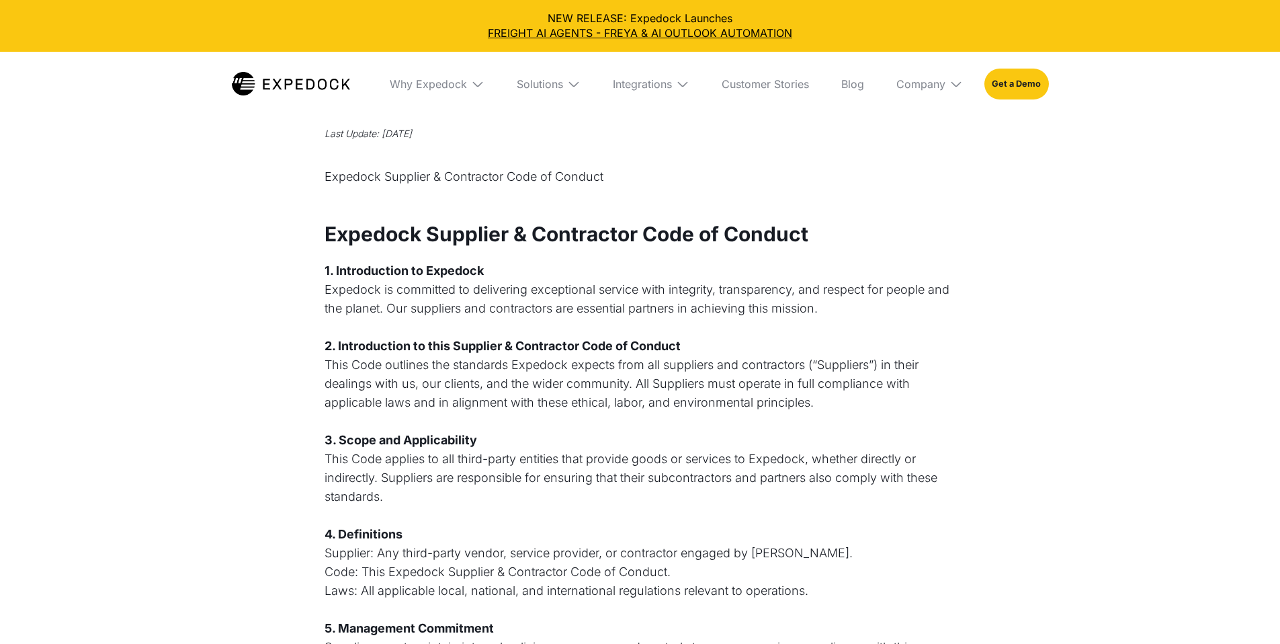 This screenshot has height=644, width=1280. I want to click on strong: 3. Scope and Applicability, so click(401, 440).